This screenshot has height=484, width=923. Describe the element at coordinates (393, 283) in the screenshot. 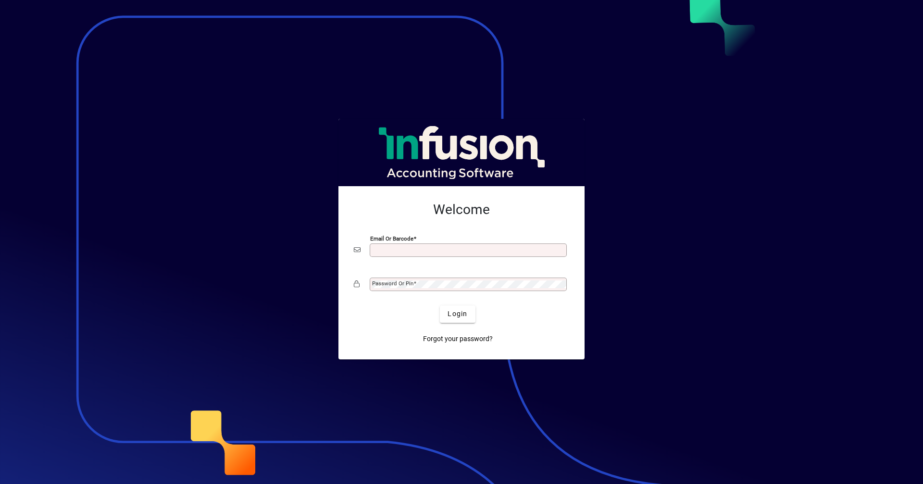

I see `mat-label: Password or Pin` at that location.